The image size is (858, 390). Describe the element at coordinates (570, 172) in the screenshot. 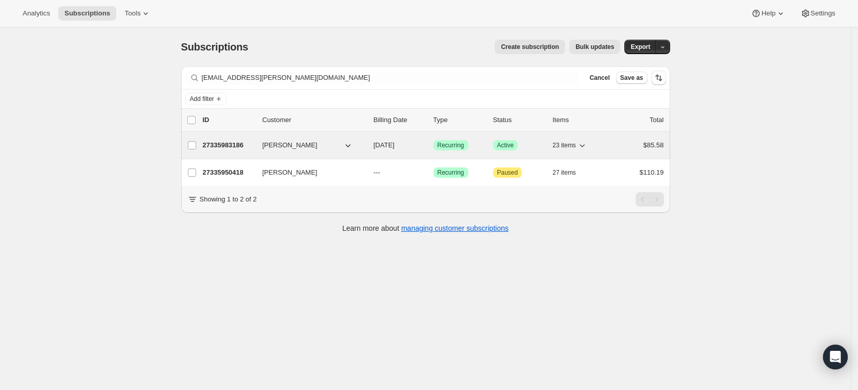

I see `button: 27 items` at that location.